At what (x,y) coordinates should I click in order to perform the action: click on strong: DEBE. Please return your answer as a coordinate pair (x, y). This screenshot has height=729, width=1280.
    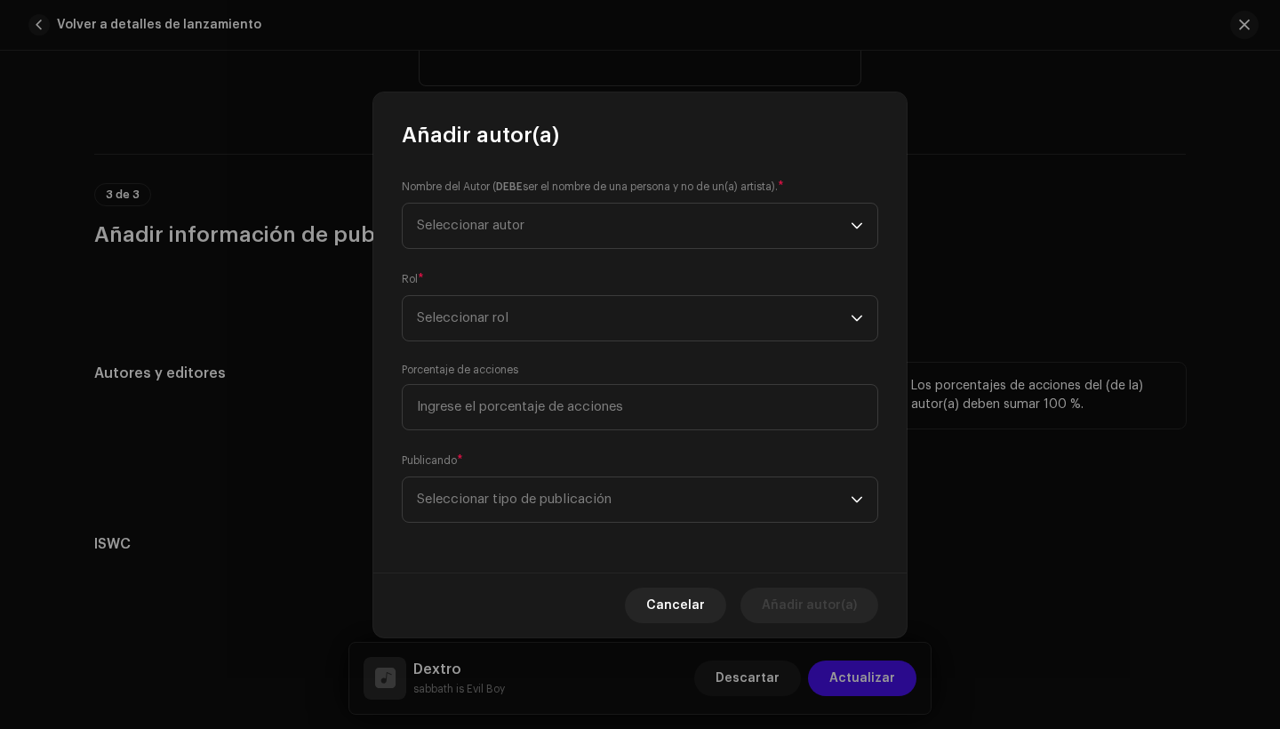
    Looking at the image, I should click on (509, 187).